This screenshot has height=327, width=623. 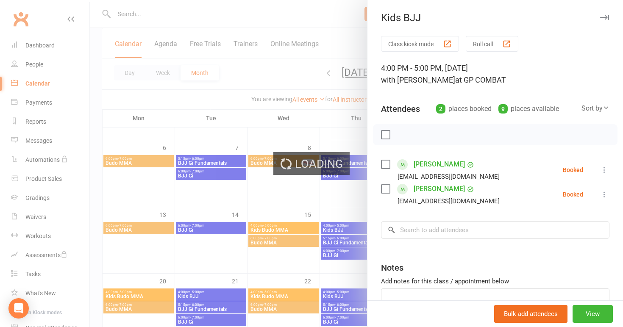 What do you see at coordinates (441, 109) in the screenshot?
I see `div: 2` at bounding box center [441, 109].